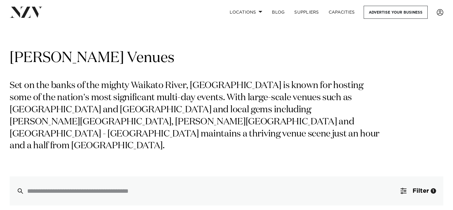 Image resolution: width=453 pixels, height=210 pixels. I want to click on div: 1, so click(434, 191).